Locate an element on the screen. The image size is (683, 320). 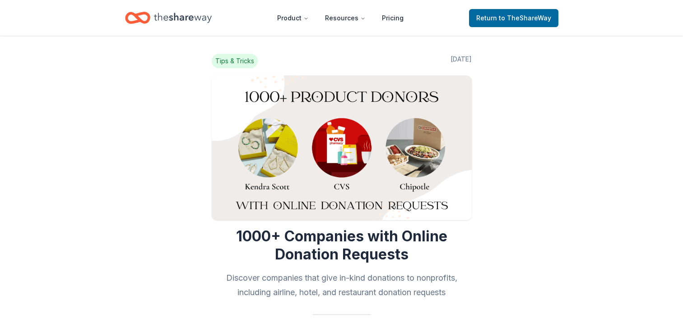
span: Tips & Tricks is located at coordinates (235, 61).